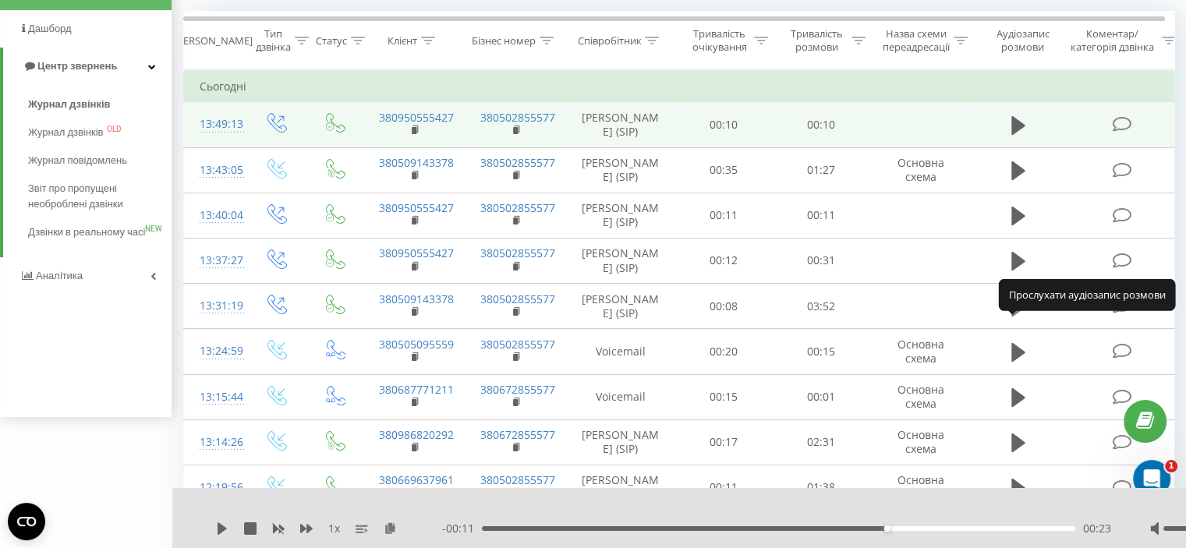  Describe the element at coordinates (215, 124) in the screenshot. I see `div: 13:49:13` at that location.